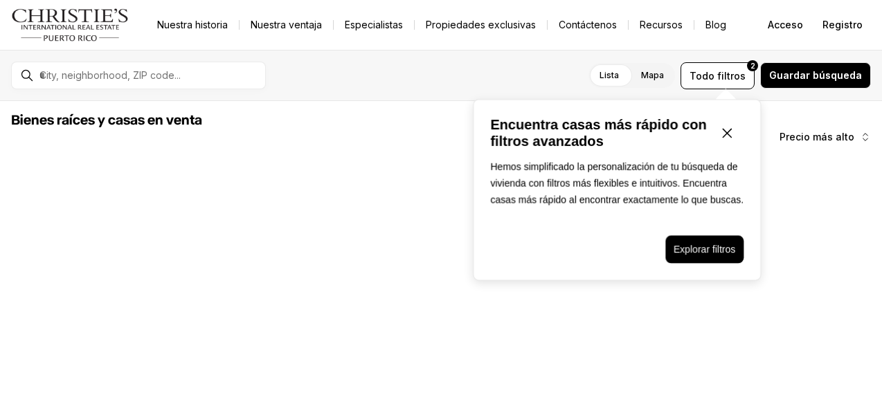  Describe the element at coordinates (652, 75) in the screenshot. I see `font: Mapa` at that location.